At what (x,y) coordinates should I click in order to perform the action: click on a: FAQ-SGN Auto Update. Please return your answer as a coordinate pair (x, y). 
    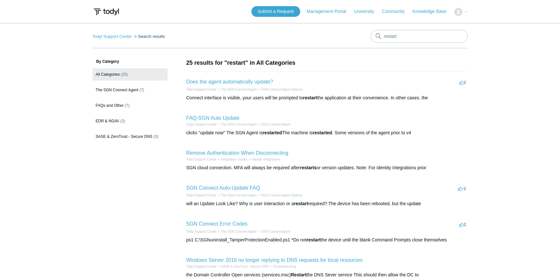
    Looking at the image, I should click on (213, 118).